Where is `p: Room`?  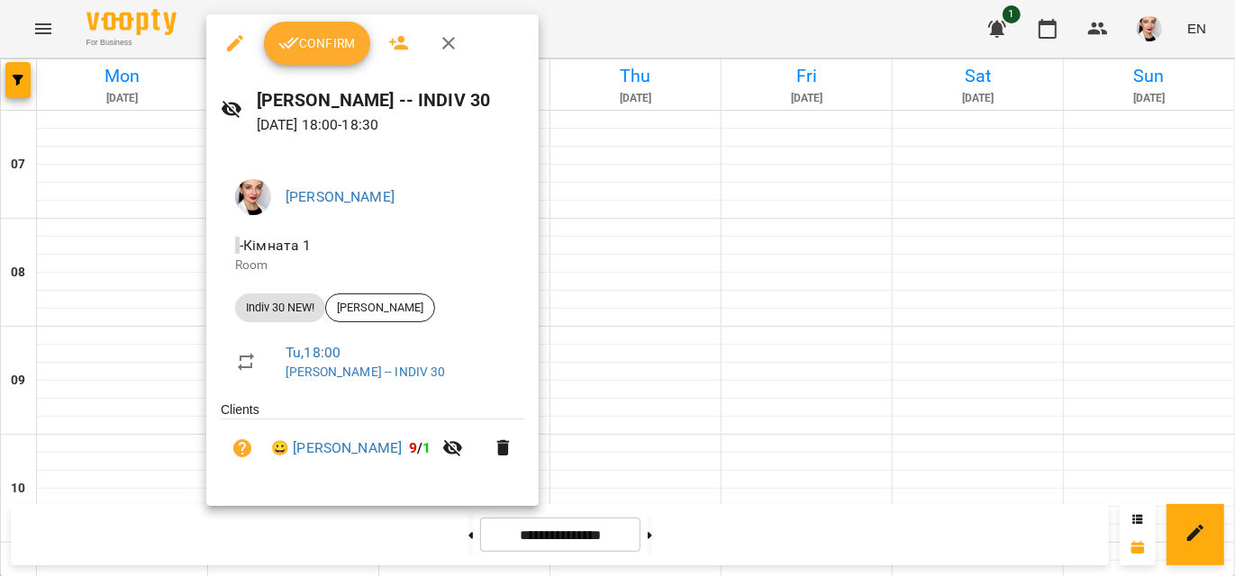 p: Room is located at coordinates (372, 266).